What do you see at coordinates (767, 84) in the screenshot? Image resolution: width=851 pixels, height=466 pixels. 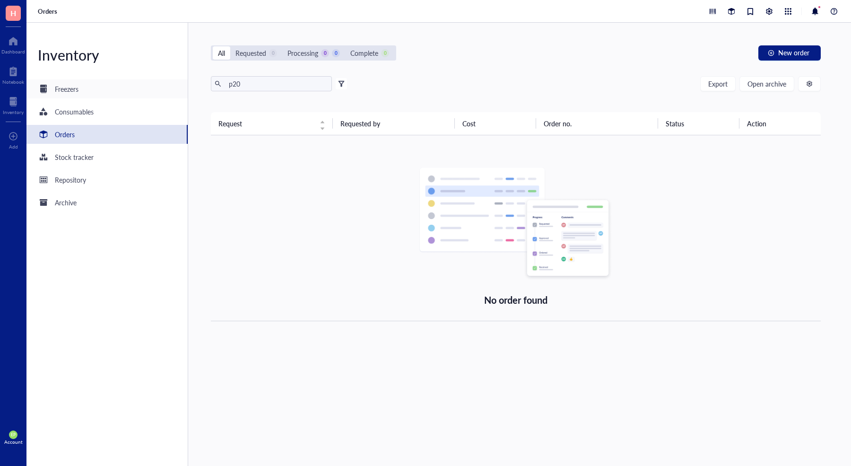 I see `button: Open archive` at bounding box center [767, 84].